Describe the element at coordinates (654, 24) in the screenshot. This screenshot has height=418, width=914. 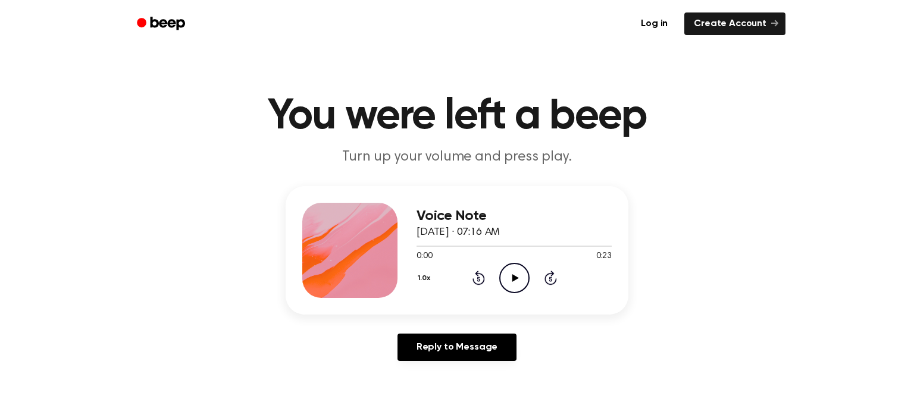
I see `a: Log in` at that location.